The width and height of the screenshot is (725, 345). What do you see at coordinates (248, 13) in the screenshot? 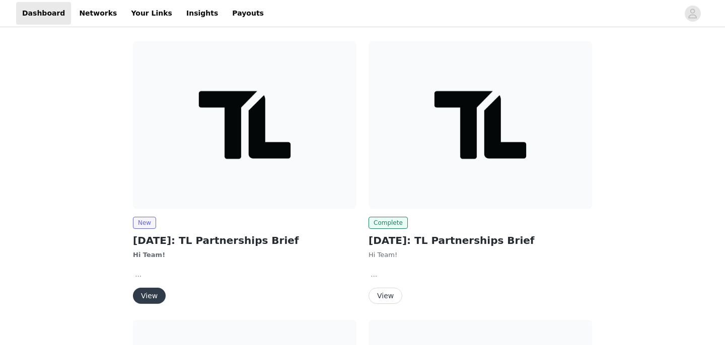
I see `a: Payouts` at bounding box center [248, 13].